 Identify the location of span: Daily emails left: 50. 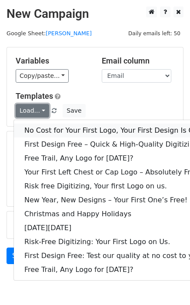
(155, 34).